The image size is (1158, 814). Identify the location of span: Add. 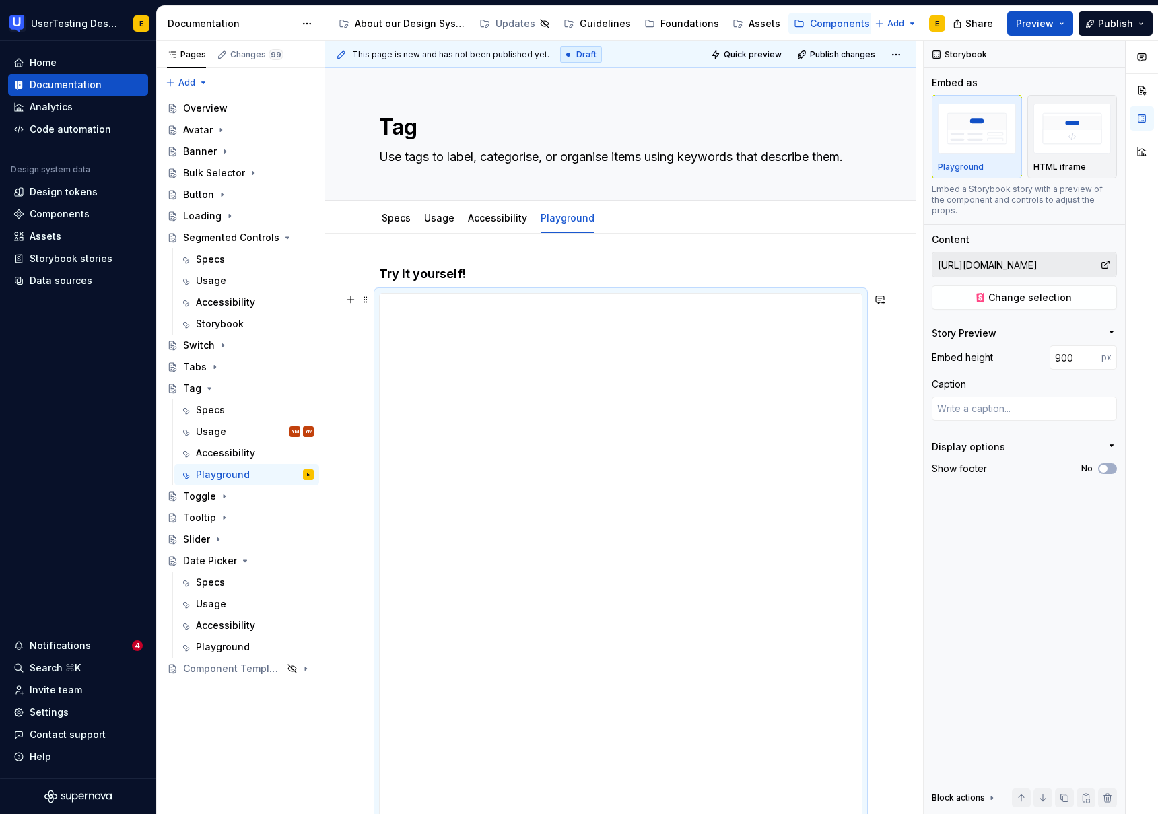
(896, 24).